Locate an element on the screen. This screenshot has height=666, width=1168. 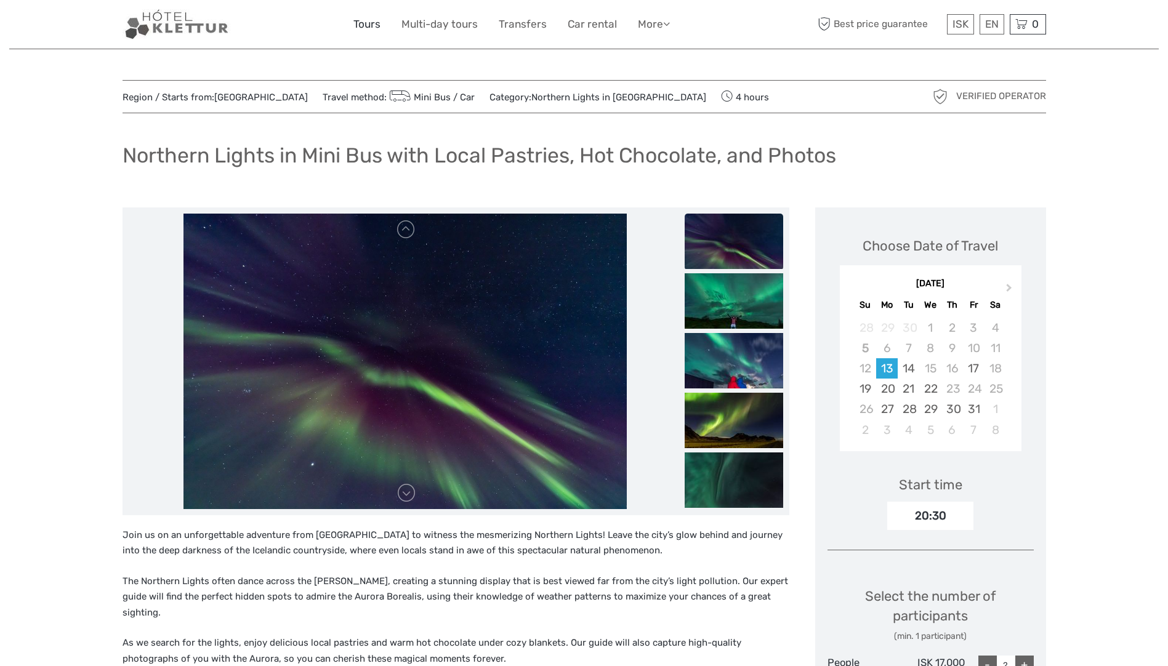
div: Choose Monday, October 27th, 2025 is located at coordinates (886, 409).